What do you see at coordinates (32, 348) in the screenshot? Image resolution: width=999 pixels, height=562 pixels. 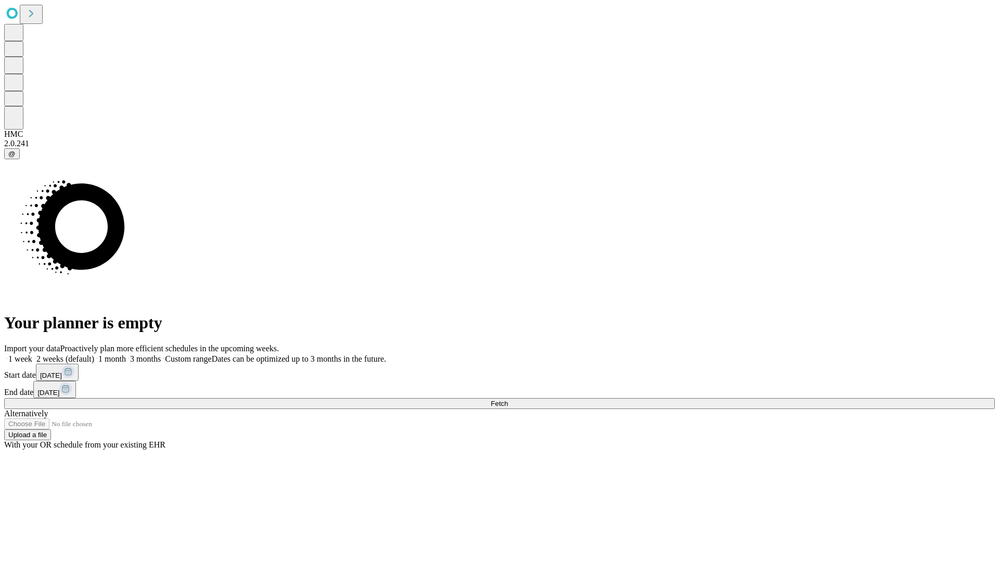 I see `span: Import your data` at bounding box center [32, 348].